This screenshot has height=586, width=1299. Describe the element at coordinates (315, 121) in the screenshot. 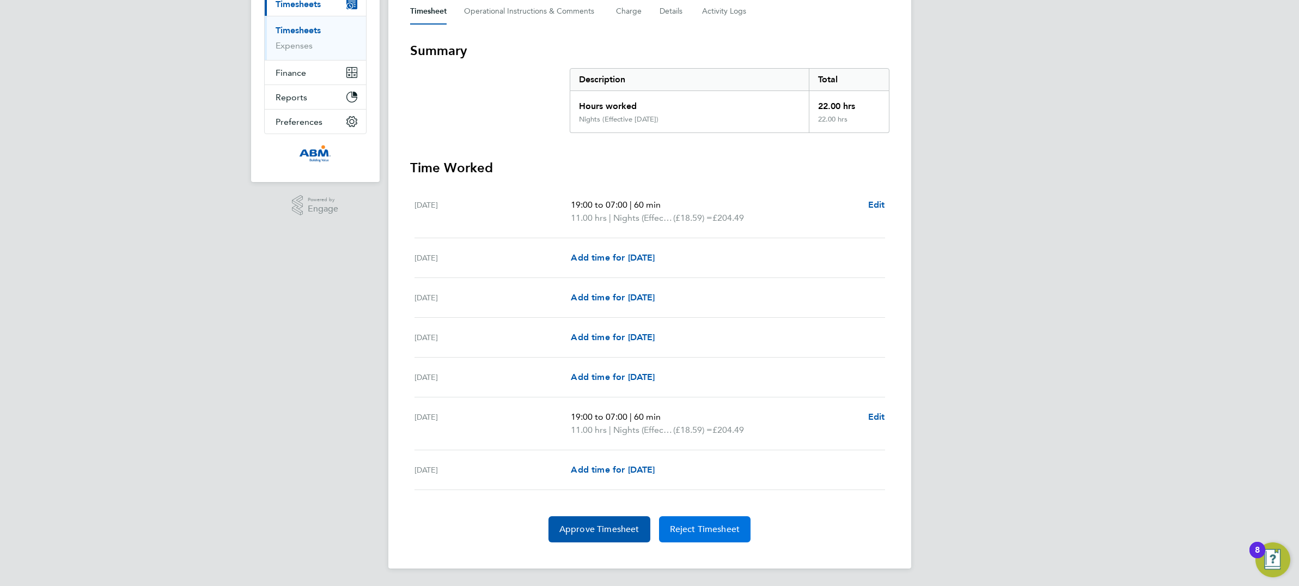

I see `button: Preferences` at that location.